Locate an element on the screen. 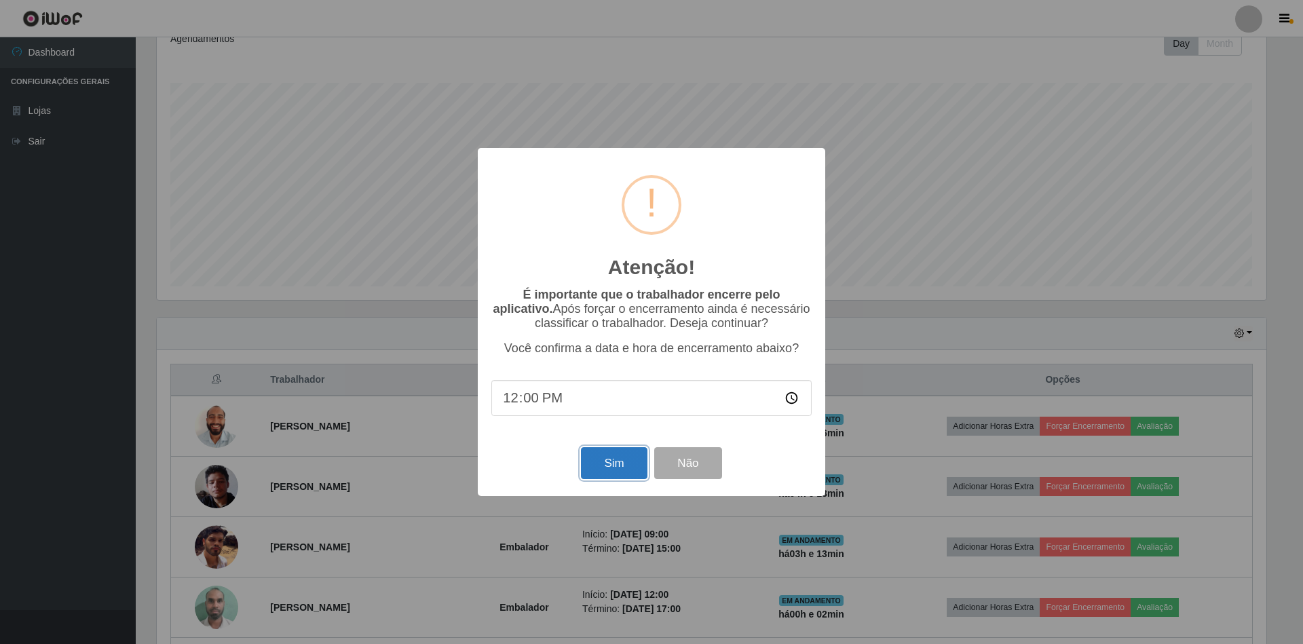  b: É importante que o trabalhador encerre pelo aplicativo. is located at coordinates (636, 301).